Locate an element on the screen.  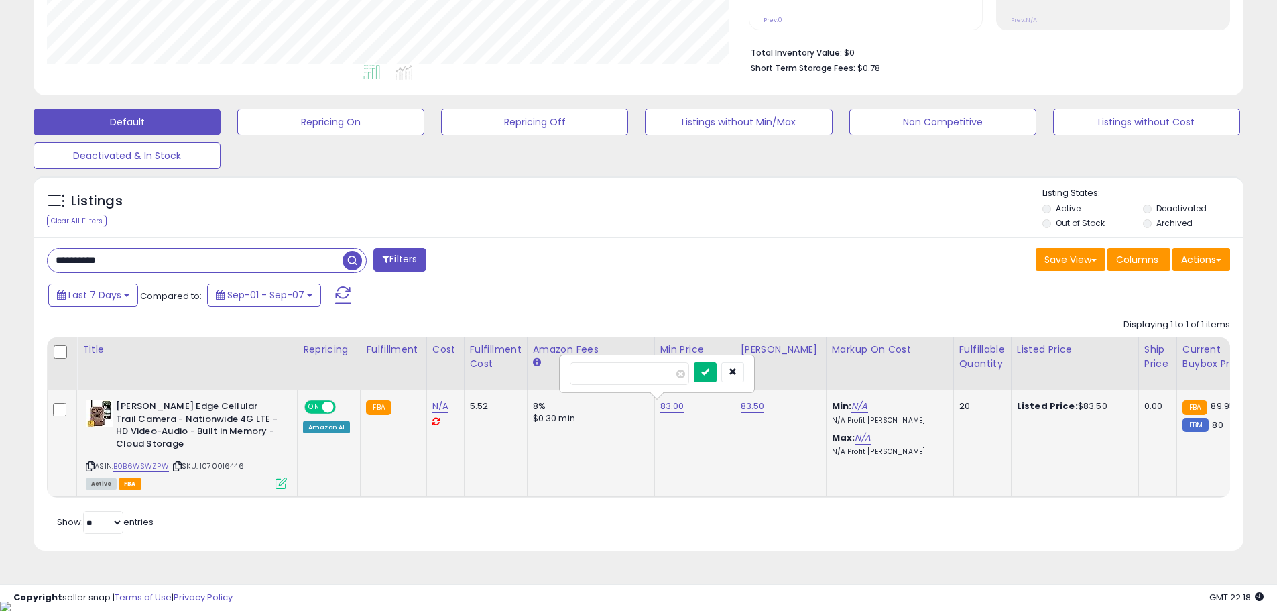
p: Listing States: is located at coordinates (1143, 193).